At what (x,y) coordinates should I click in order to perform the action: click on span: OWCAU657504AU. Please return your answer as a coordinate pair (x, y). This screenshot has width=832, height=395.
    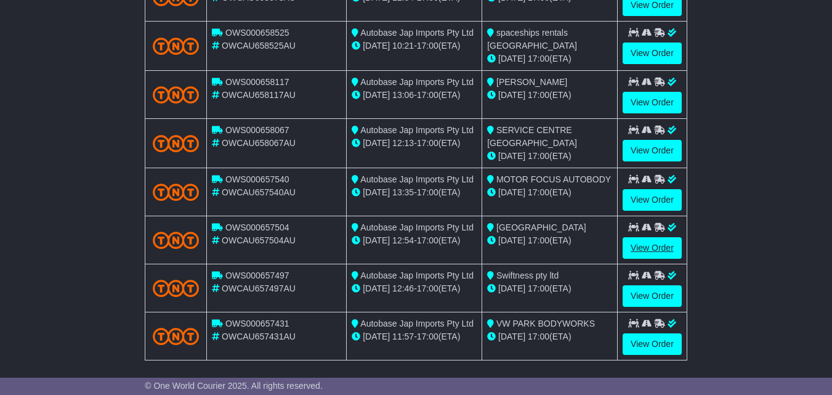
    Looking at the image, I should click on (259, 240).